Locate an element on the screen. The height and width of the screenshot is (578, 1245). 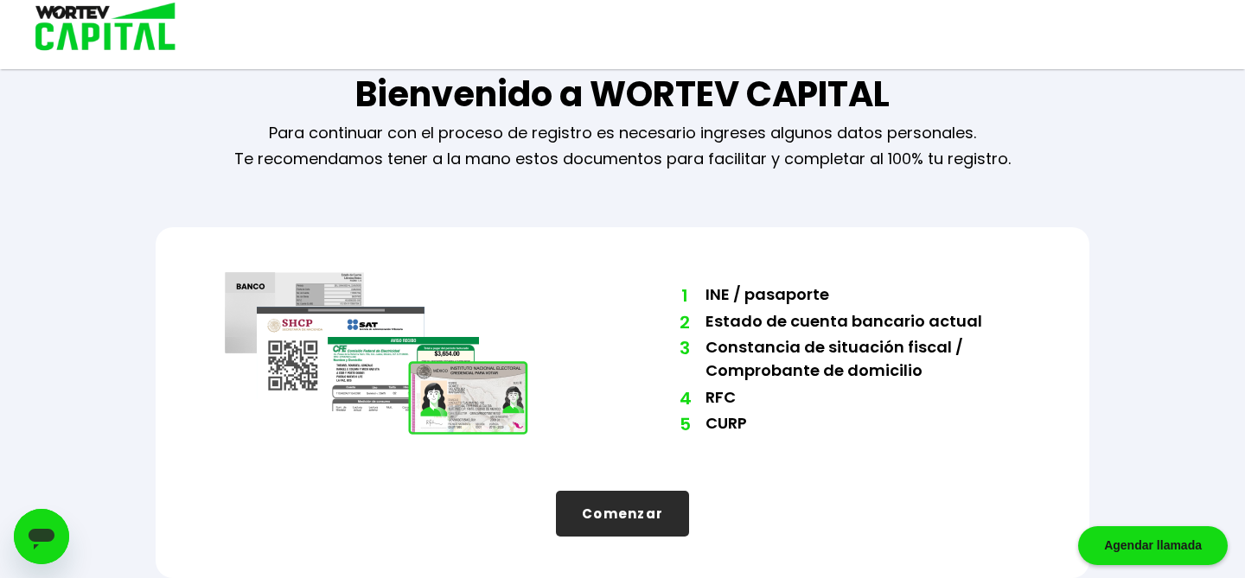
li: Estado de cuenta bancario actual is located at coordinates (863, 322).